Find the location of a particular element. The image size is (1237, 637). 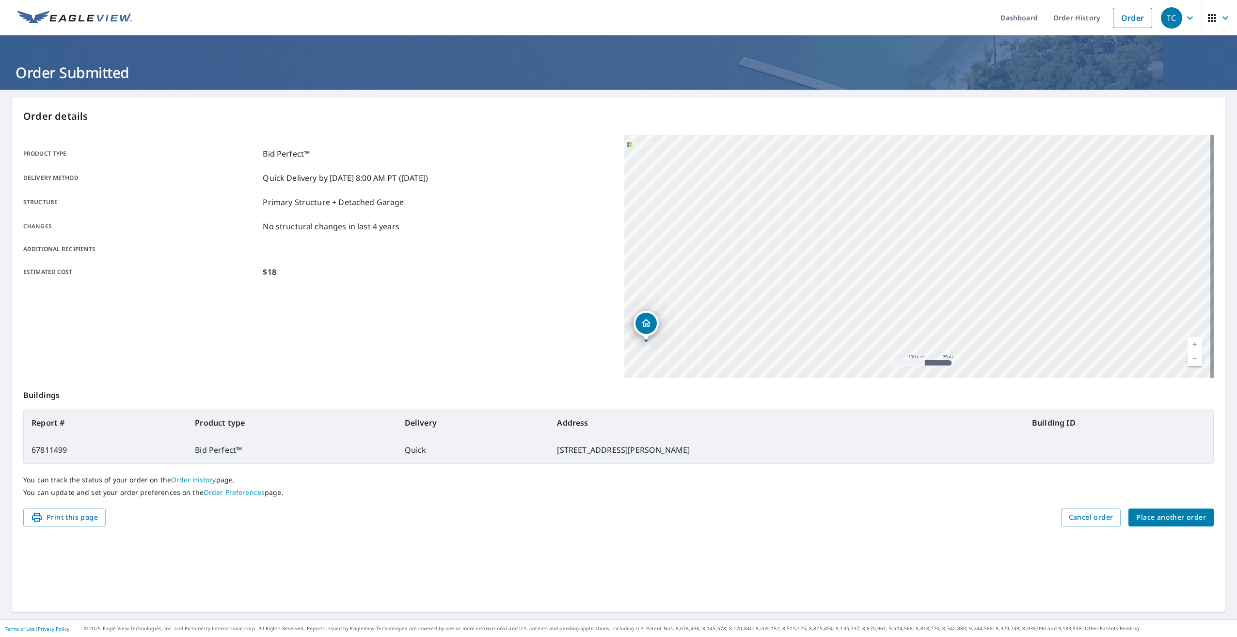

button: Cancel order is located at coordinates (1091, 517).